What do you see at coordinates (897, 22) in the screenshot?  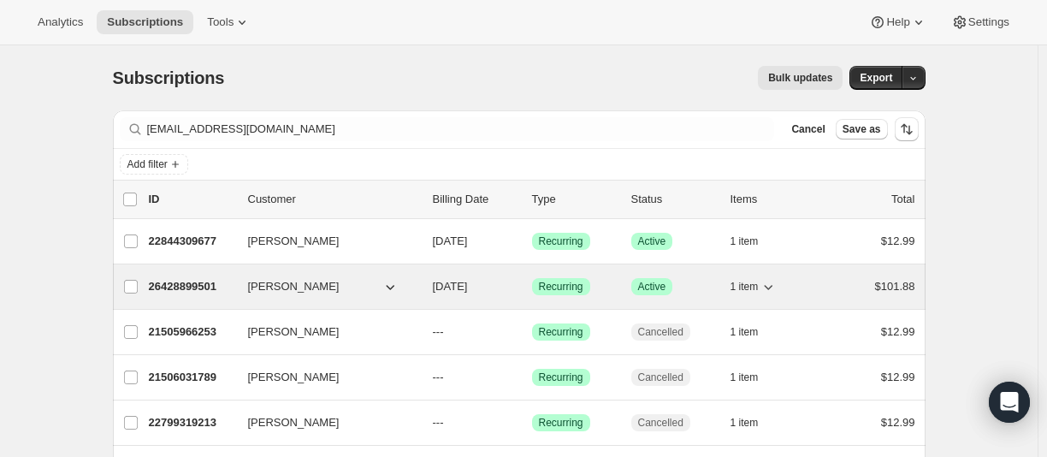 I see `span: Help` at bounding box center [897, 22].